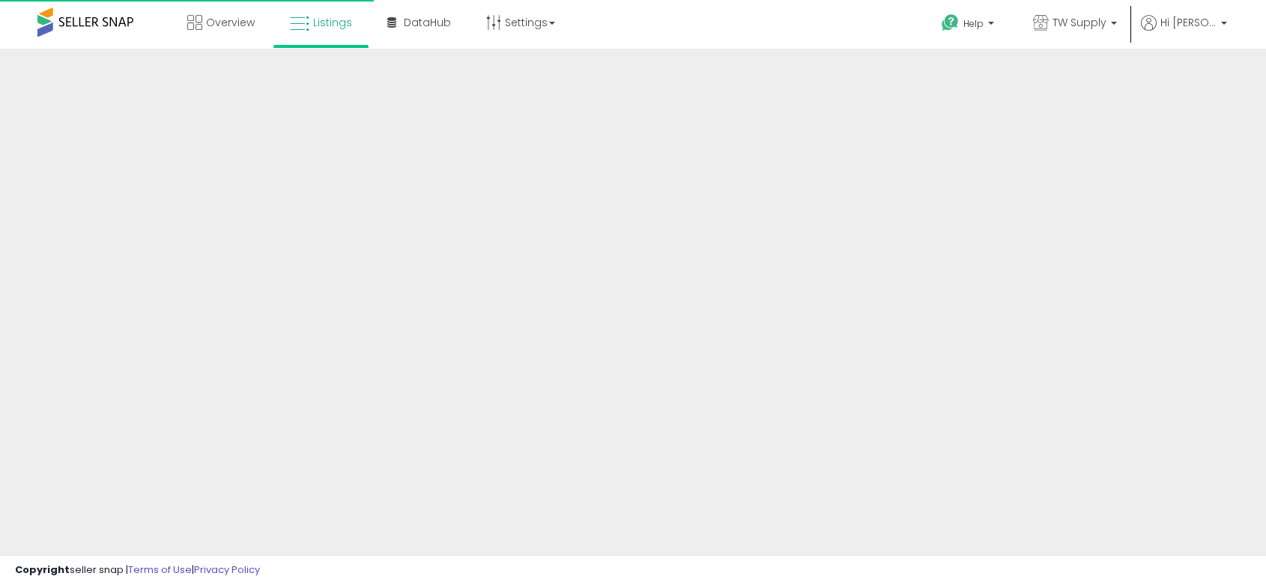  I want to click on i: Get Help, so click(950, 22).